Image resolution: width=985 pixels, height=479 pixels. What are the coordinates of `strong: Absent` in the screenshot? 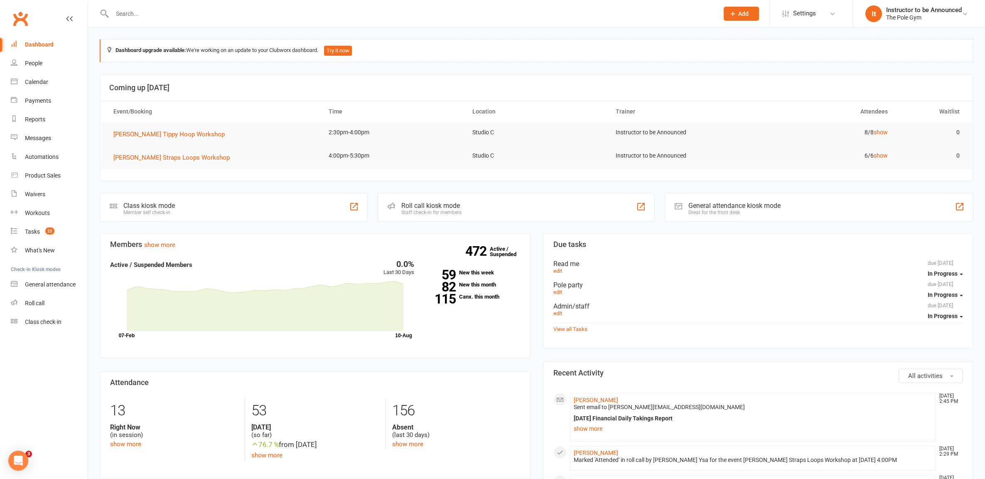 It's located at (456, 427).